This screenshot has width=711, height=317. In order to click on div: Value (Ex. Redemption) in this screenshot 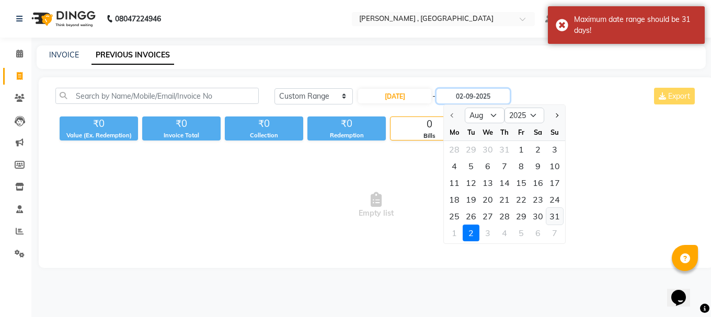, I will do `click(99, 135)`.